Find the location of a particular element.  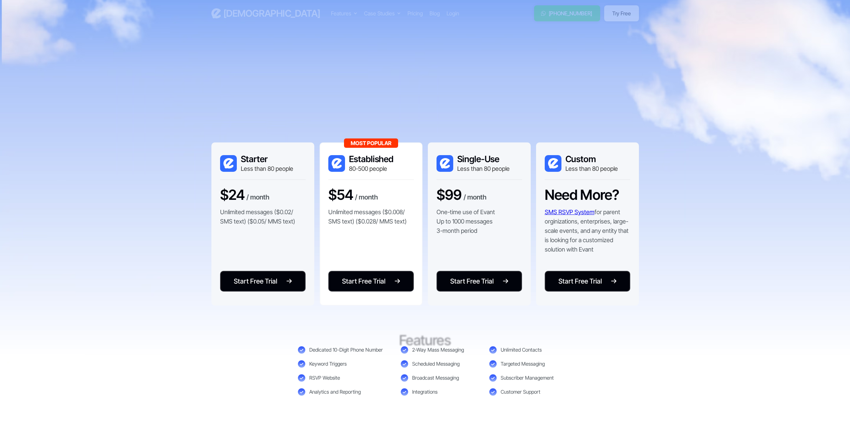

p: Unlimited messages ($0.02/ SMS text) ($0.05/ MMS text) is located at coordinates (263, 217).